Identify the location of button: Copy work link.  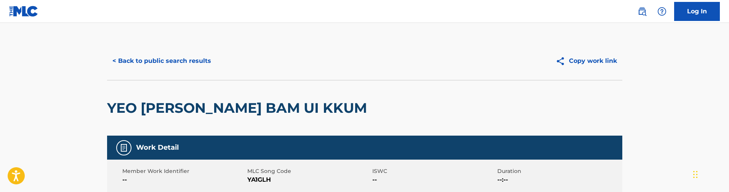
(586, 61).